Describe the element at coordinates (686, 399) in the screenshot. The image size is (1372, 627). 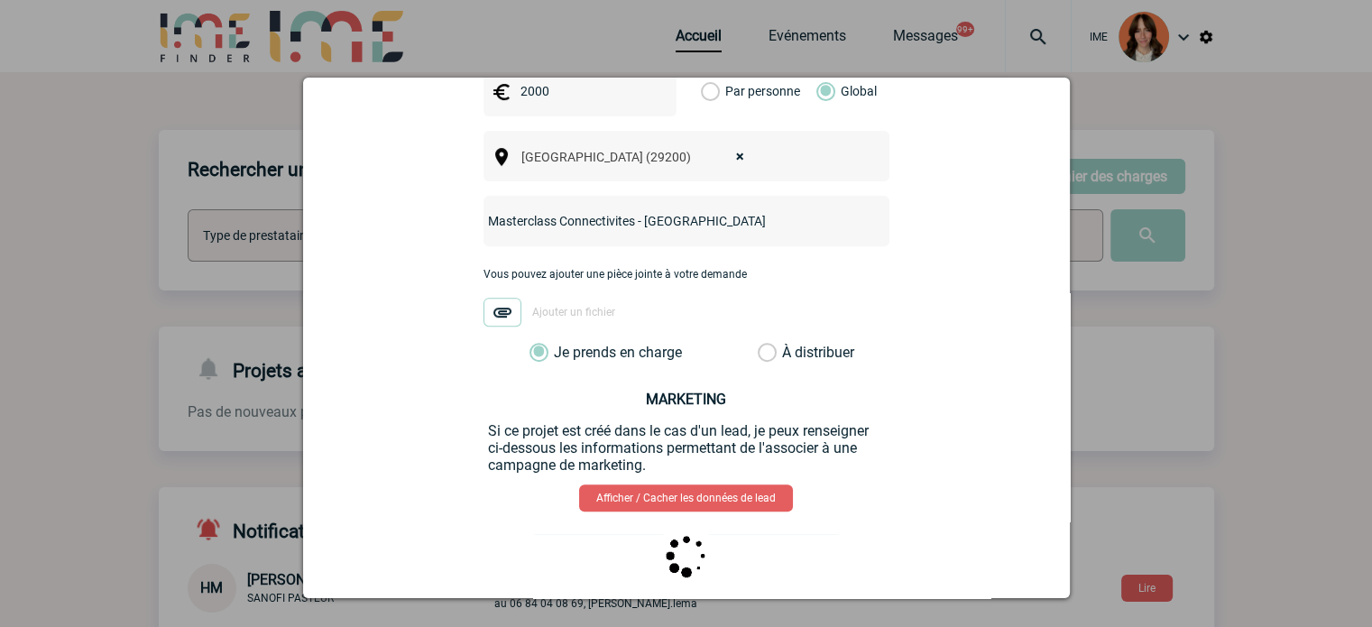
I see `h3: MARKETING` at that location.